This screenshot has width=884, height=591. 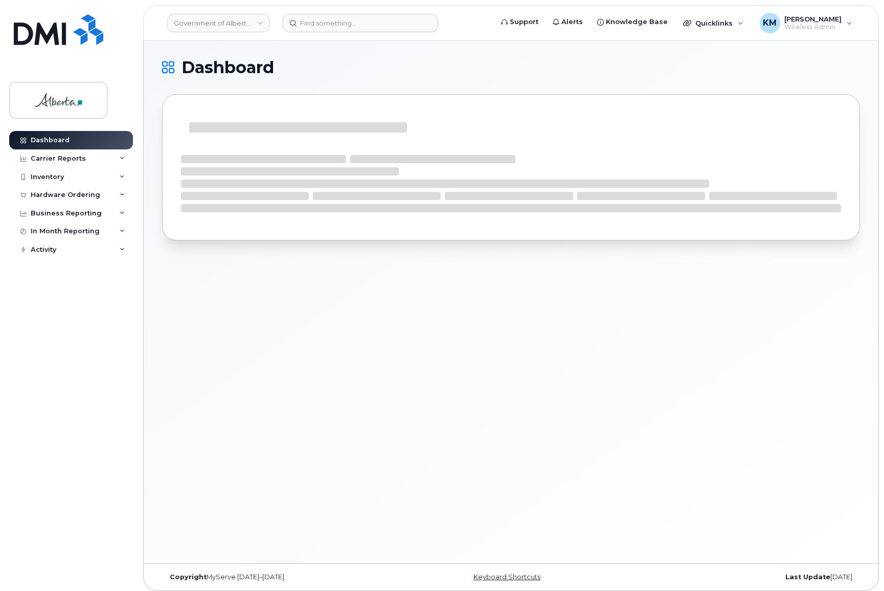 What do you see at coordinates (507, 576) in the screenshot?
I see `a: Keyboard Shortcuts` at bounding box center [507, 576].